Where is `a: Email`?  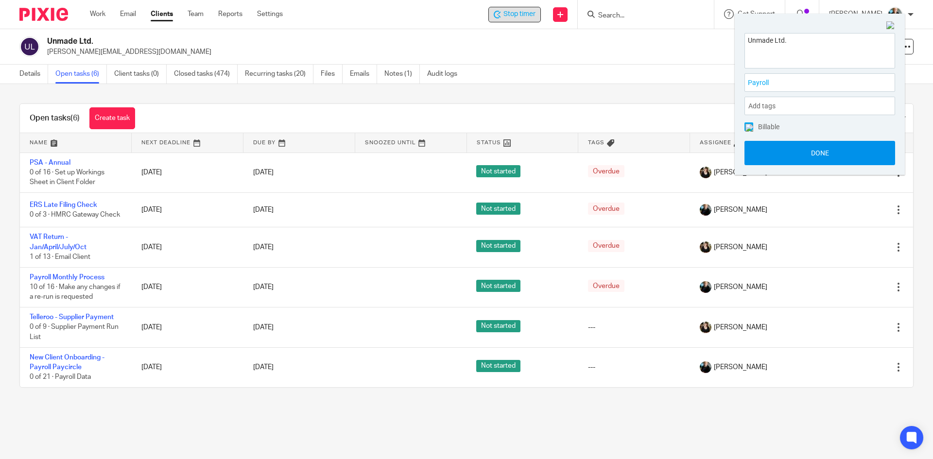
a: Email is located at coordinates (128, 14).